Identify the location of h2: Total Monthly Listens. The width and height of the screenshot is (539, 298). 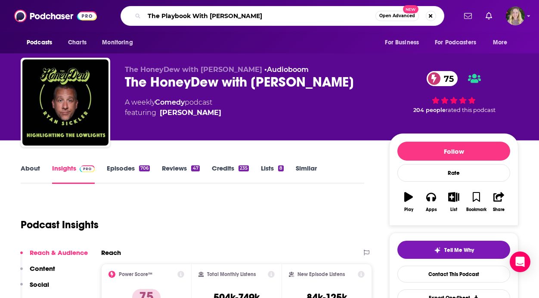
(231, 274).